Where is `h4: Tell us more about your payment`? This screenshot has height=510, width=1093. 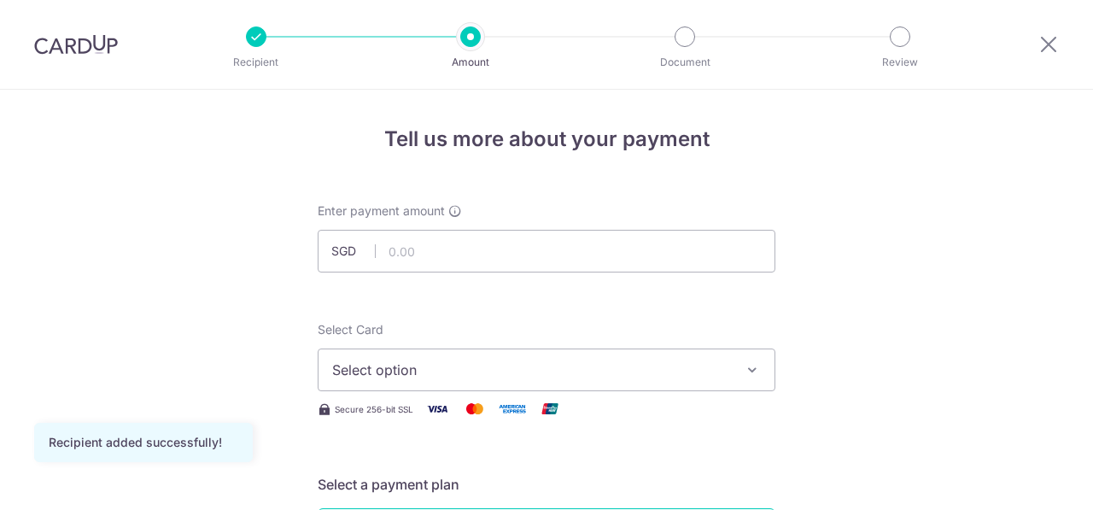 h4: Tell us more about your payment is located at coordinates (546, 139).